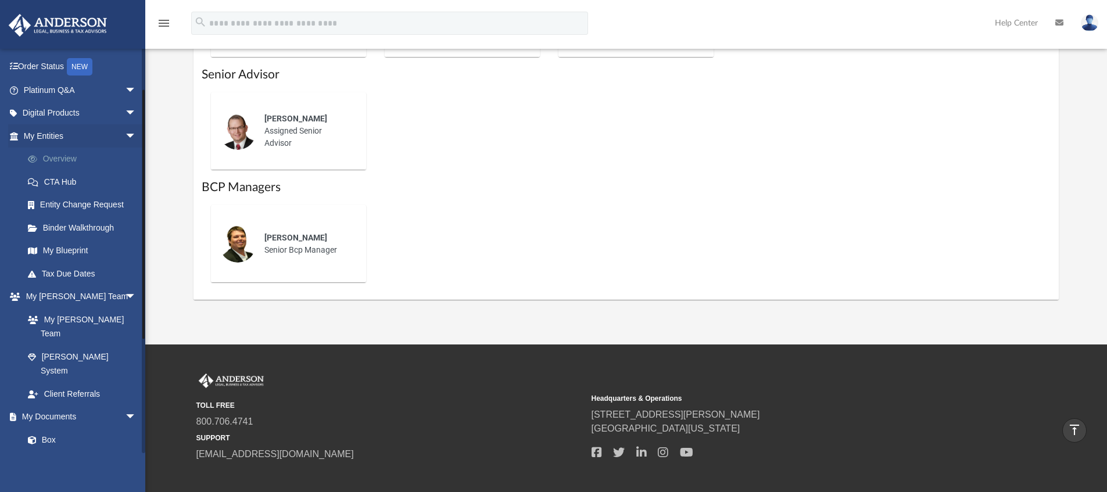  I want to click on a: menu, so click(164, 26).